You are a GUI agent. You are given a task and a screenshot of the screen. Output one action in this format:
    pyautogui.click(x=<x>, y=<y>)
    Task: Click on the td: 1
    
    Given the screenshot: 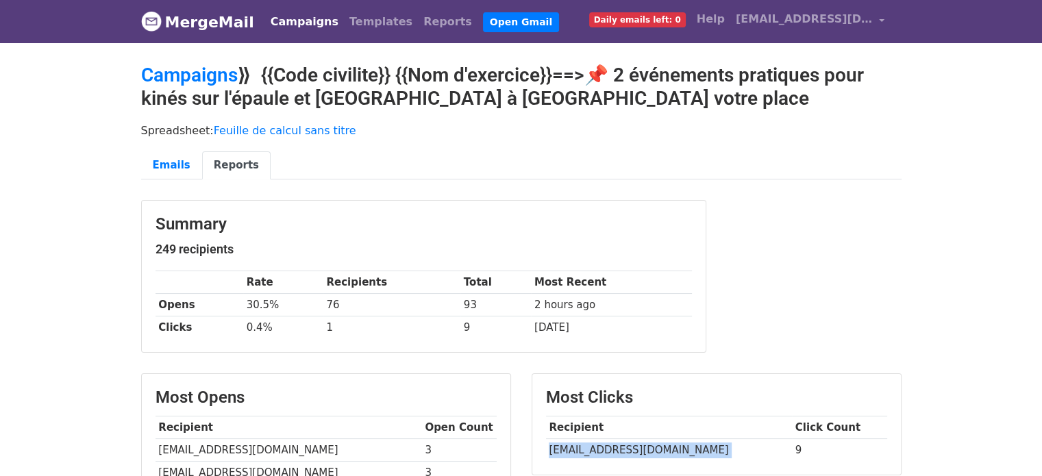 What is the action you would take?
    pyautogui.click(x=392, y=327)
    